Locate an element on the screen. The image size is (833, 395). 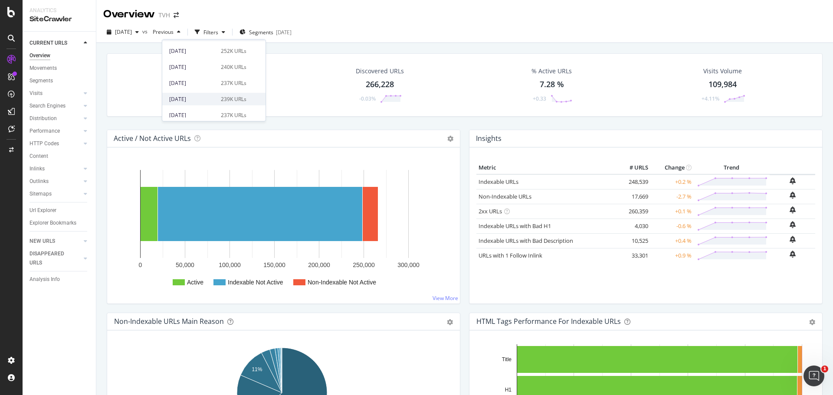
a: Visits is located at coordinates (55, 93).